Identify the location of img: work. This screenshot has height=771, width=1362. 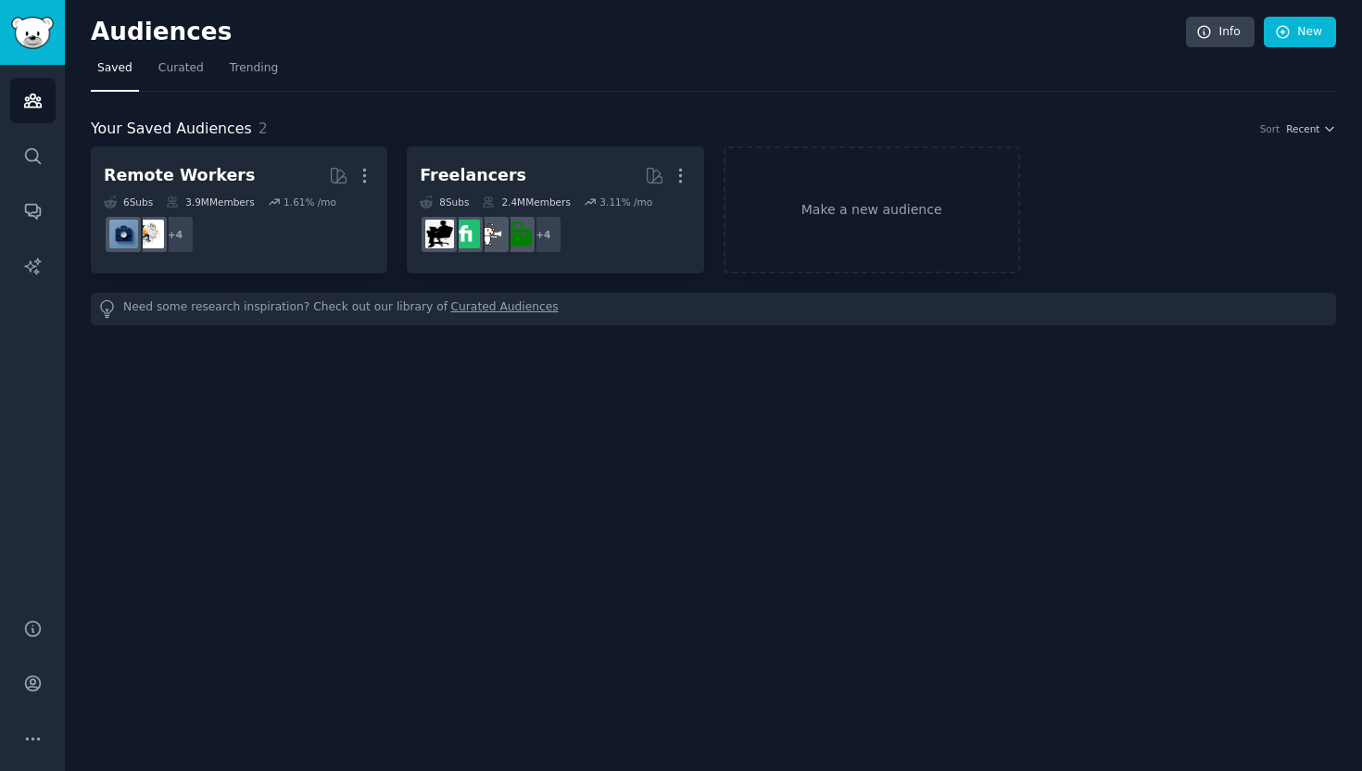
(123, 233).